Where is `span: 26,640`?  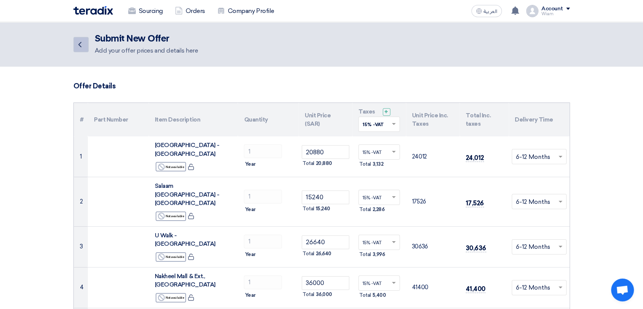
span: 26,640 is located at coordinates (323, 253).